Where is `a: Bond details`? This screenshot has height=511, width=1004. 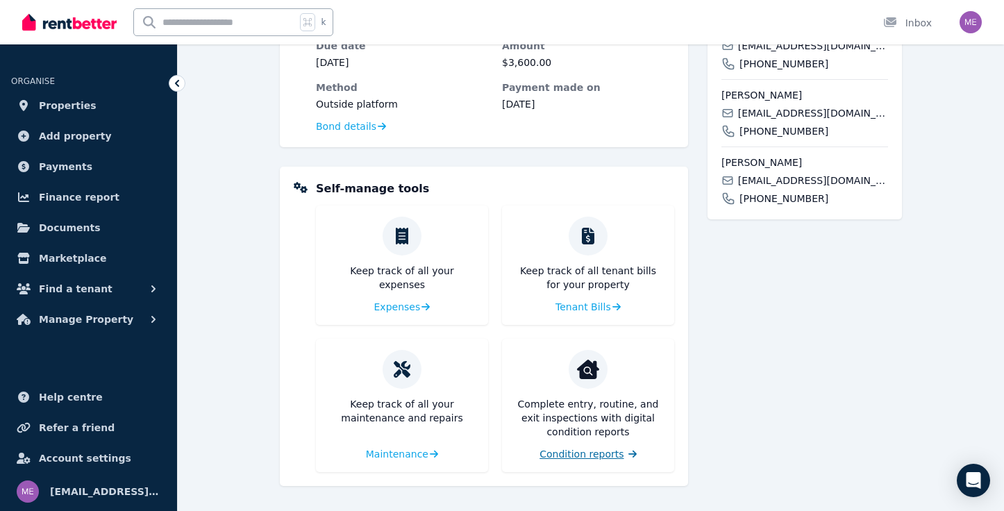 a: Bond details is located at coordinates (351, 126).